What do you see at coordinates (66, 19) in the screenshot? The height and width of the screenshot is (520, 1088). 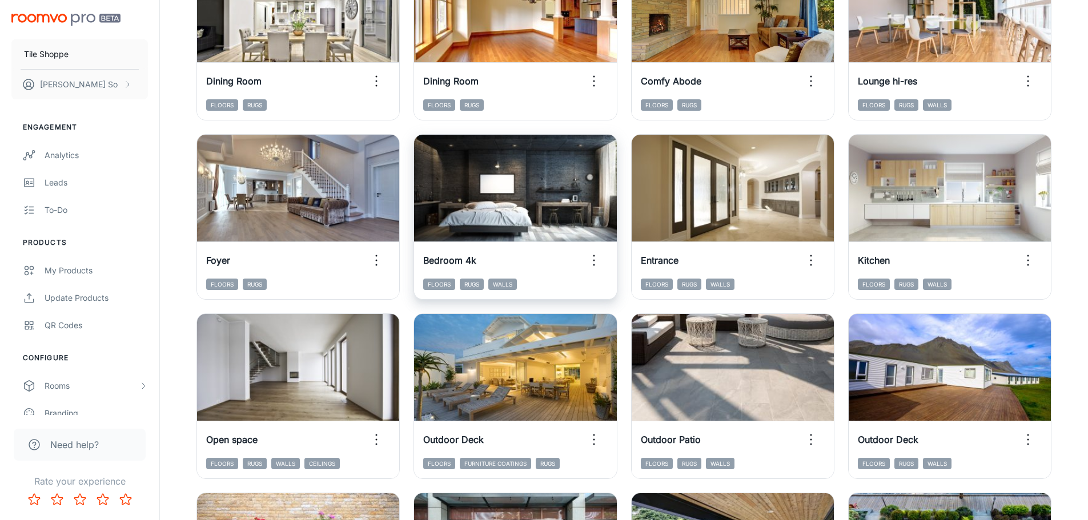 I see `img: Roomvo PRO Beta` at bounding box center [66, 19].